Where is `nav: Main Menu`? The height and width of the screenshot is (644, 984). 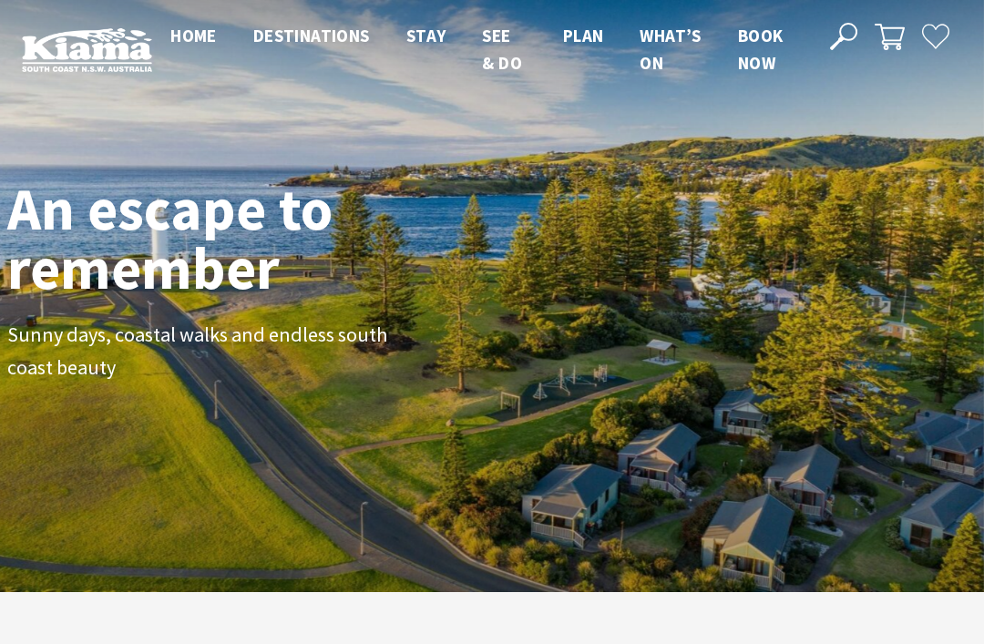
nav: Main Menu is located at coordinates (480, 49).